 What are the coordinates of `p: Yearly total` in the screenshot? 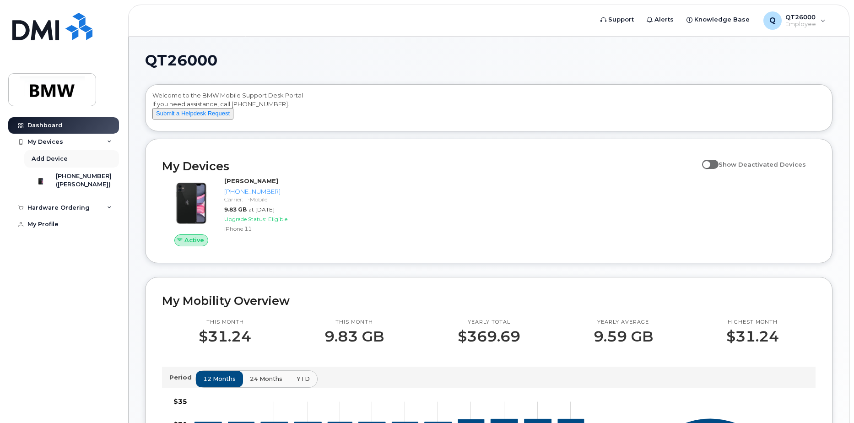 It's located at (489, 322).